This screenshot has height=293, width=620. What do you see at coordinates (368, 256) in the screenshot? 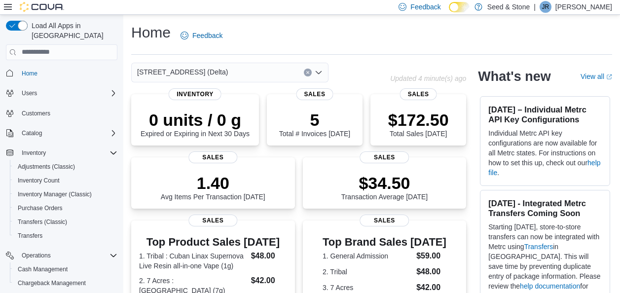
I see `dt: 1. General Admission` at bounding box center [368, 256].